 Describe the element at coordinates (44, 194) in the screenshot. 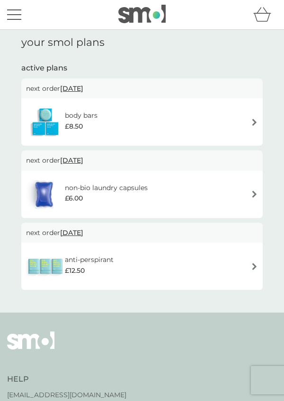

I see `img: non-bio laundry capsules` at that location.